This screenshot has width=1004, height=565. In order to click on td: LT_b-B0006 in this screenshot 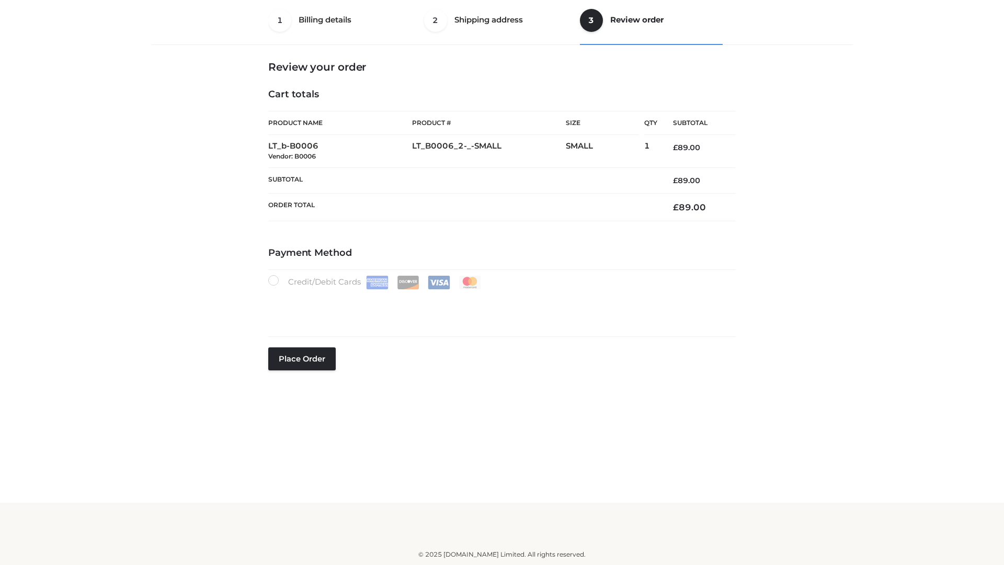, I will do `click(340, 151)`.